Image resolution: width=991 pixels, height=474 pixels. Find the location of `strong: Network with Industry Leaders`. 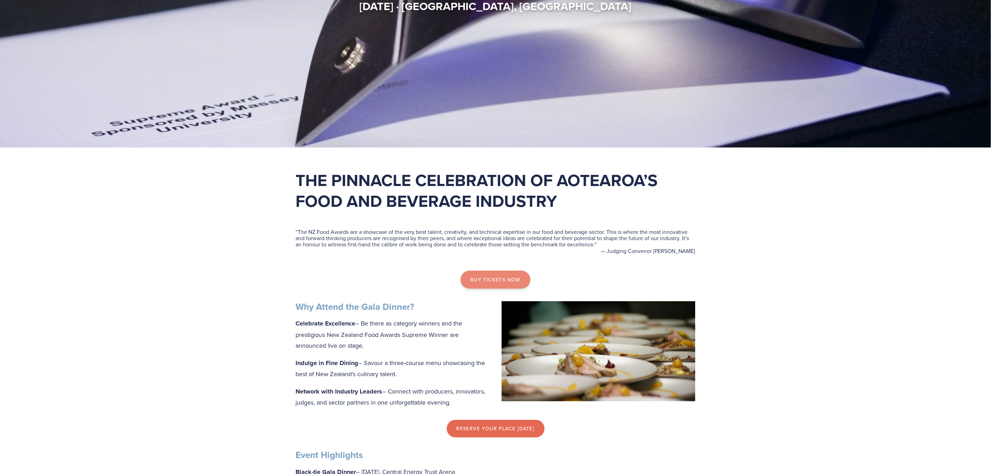

strong: Network with Industry Leaders is located at coordinates (339, 391).